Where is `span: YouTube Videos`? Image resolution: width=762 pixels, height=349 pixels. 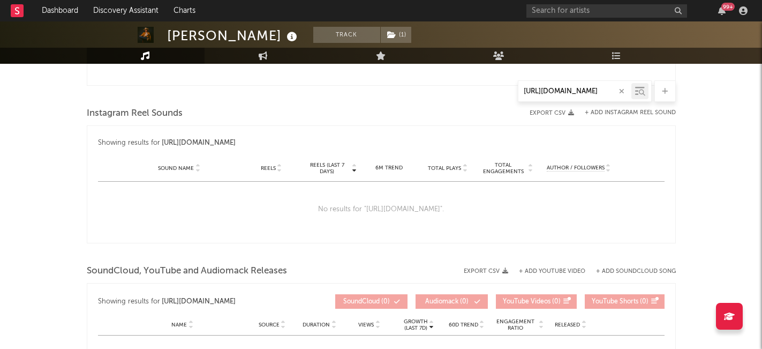 span: YouTube Videos is located at coordinates (526, 301).